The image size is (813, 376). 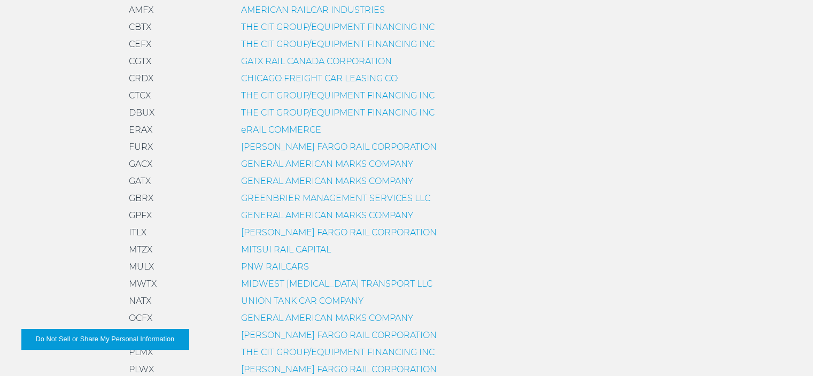 What do you see at coordinates (275, 266) in the screenshot?
I see `a: PNW RAILCARS` at bounding box center [275, 266].